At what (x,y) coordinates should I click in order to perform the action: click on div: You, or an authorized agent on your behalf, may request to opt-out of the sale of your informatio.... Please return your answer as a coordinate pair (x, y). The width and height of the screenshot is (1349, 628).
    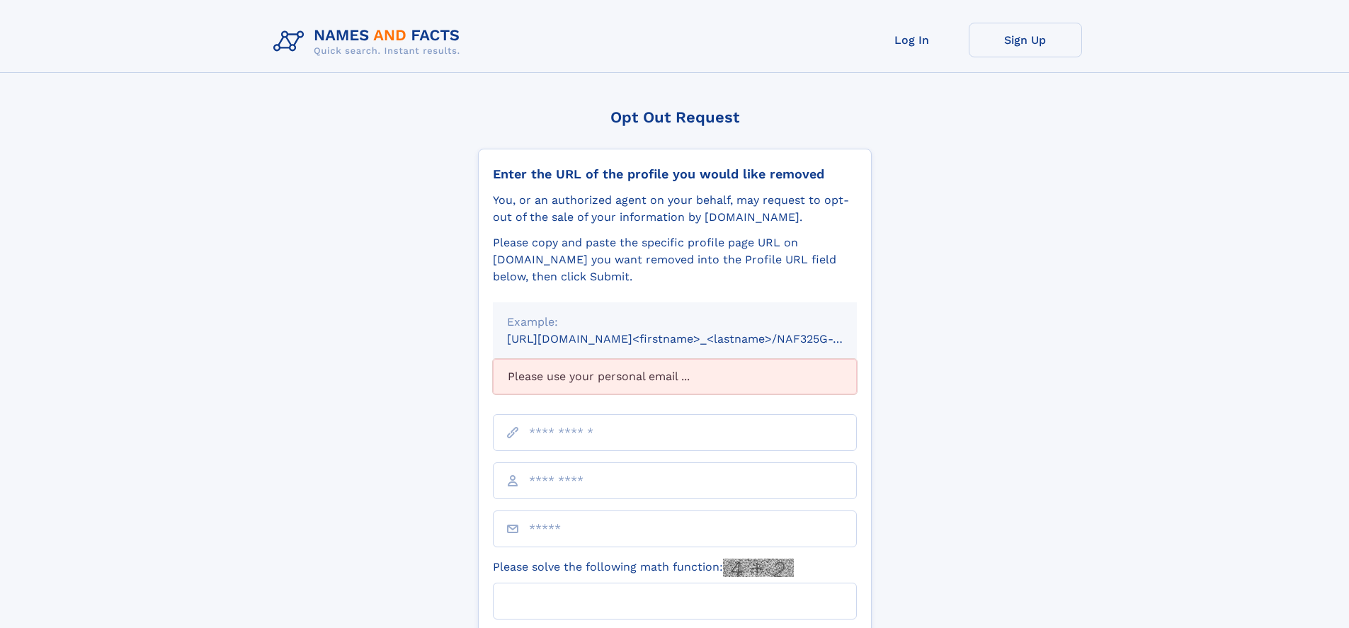
    Looking at the image, I should click on (675, 209).